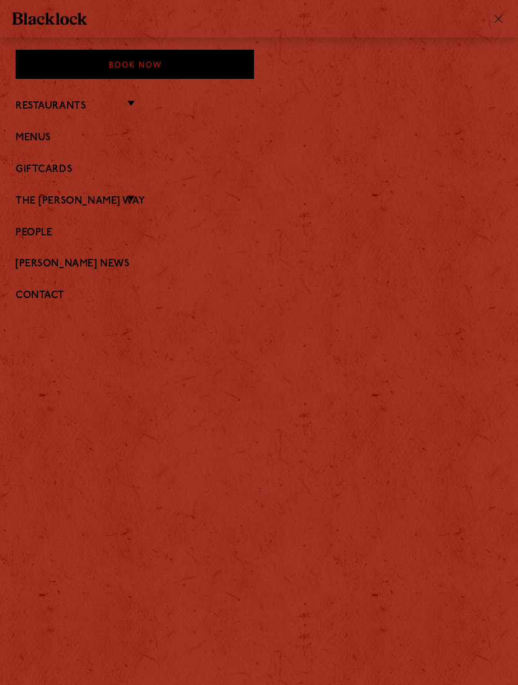 The image size is (518, 685). Describe the element at coordinates (135, 64) in the screenshot. I see `div: Book Now` at that location.